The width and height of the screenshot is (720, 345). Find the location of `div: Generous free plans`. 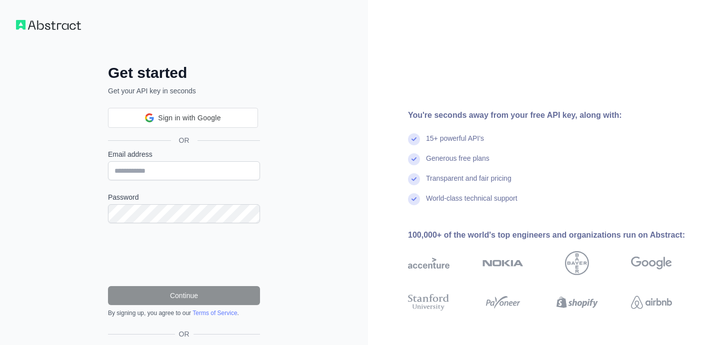

div: Generous free plans is located at coordinates (457, 163).